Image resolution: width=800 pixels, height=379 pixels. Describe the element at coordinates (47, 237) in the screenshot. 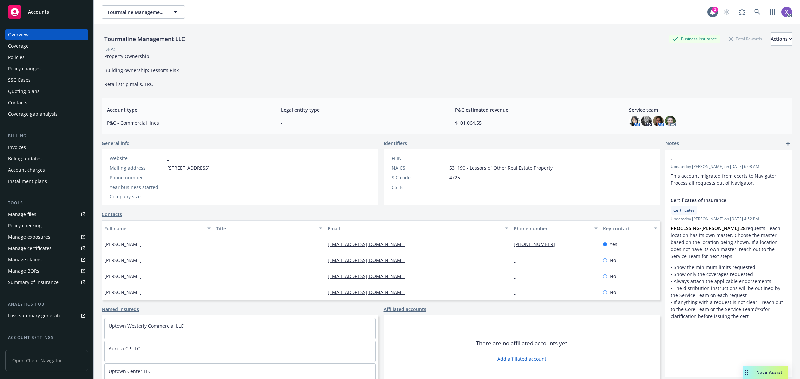

I see `span: Manage exposures` at that location.